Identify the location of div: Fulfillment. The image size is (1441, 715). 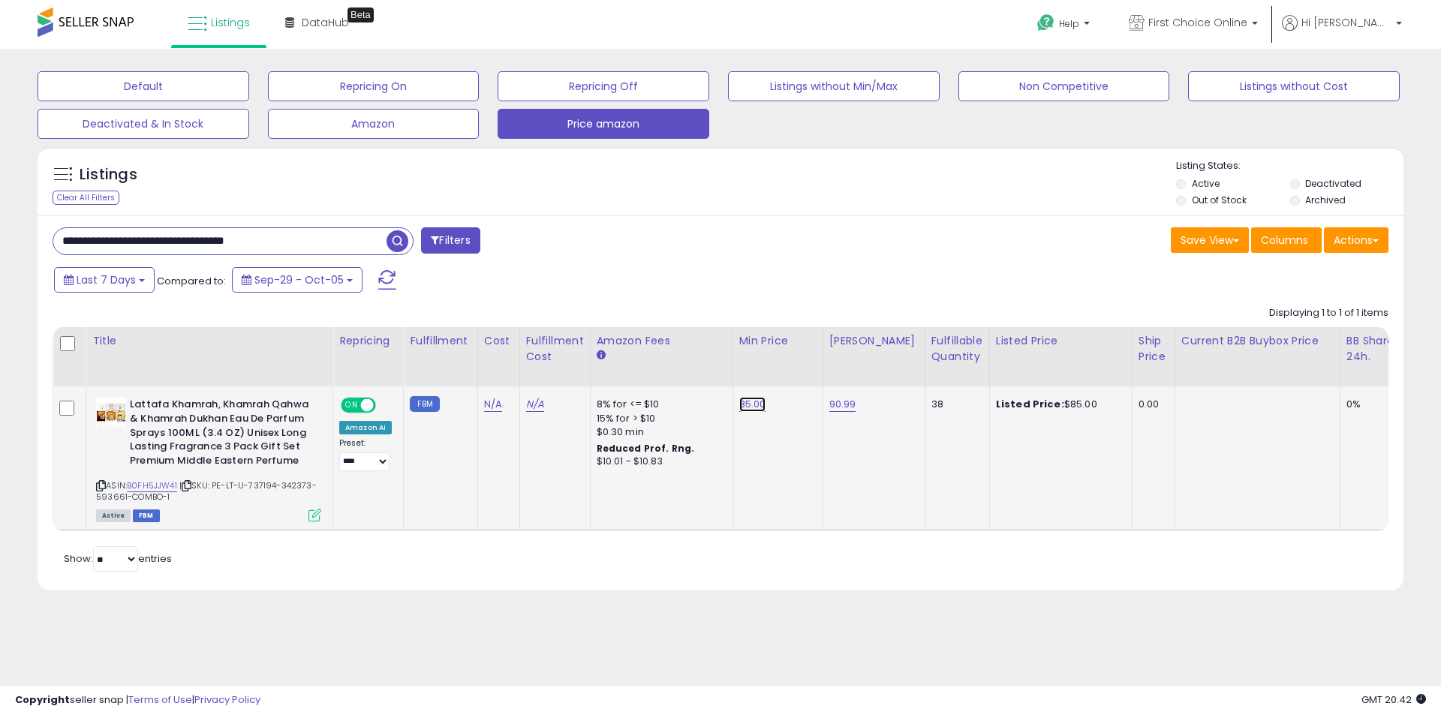
(440, 341).